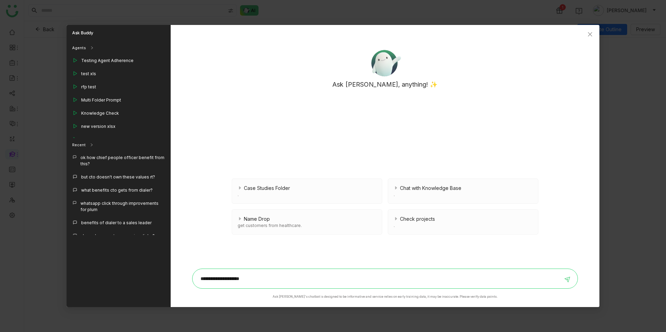 This screenshot has height=332, width=666. Describe the element at coordinates (257, 219) in the screenshot. I see `span: Name Drop` at that location.